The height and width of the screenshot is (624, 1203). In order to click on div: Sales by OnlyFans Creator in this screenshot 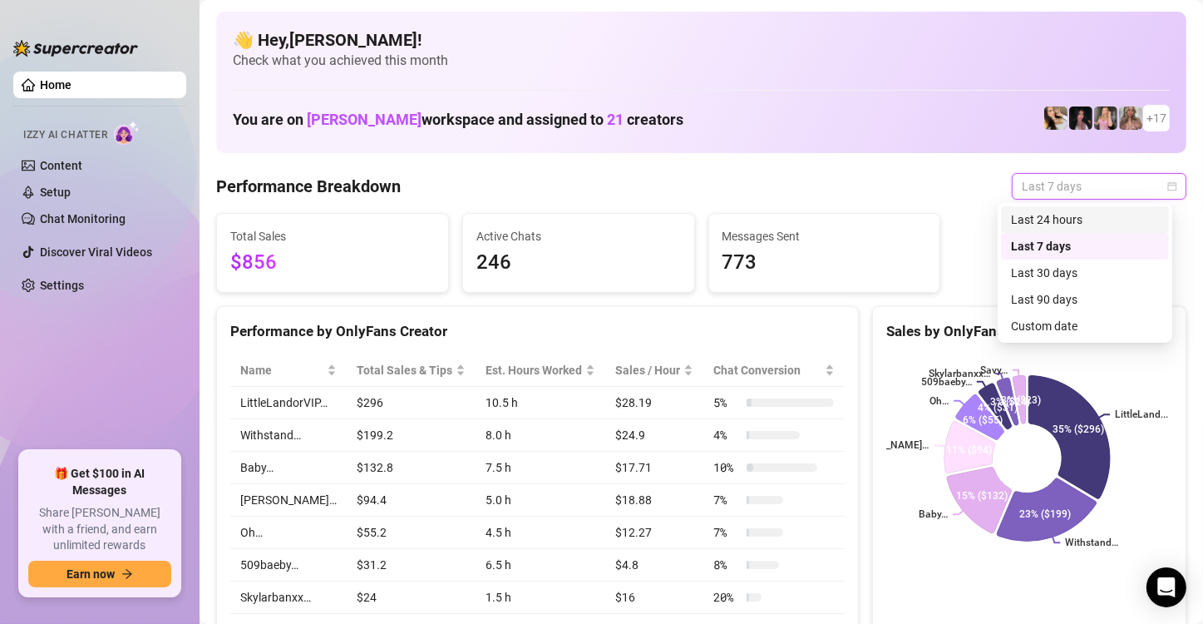, I will do `click(1030, 331)`.